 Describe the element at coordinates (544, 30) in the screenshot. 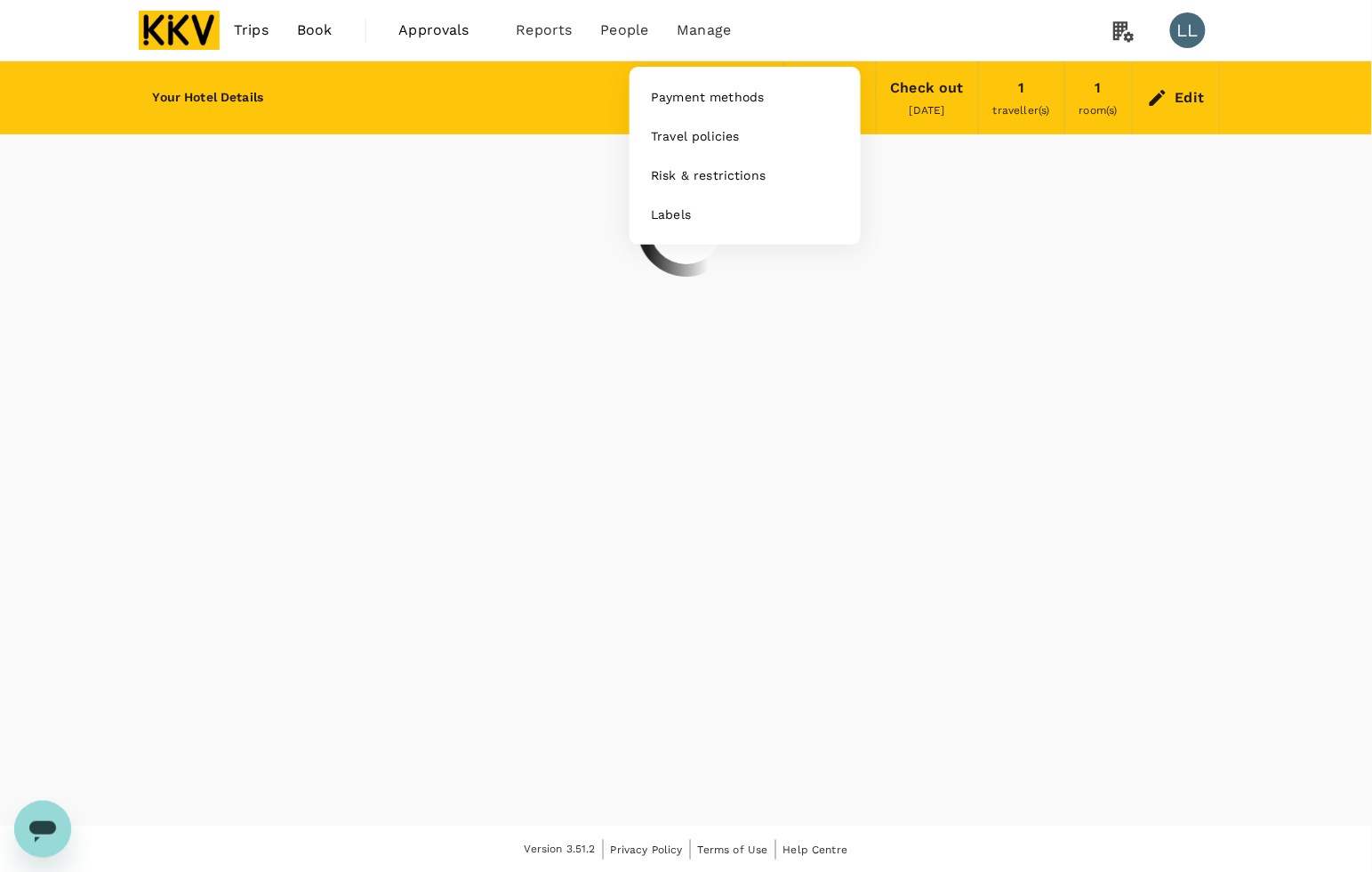

I see `span: Reports` at that location.